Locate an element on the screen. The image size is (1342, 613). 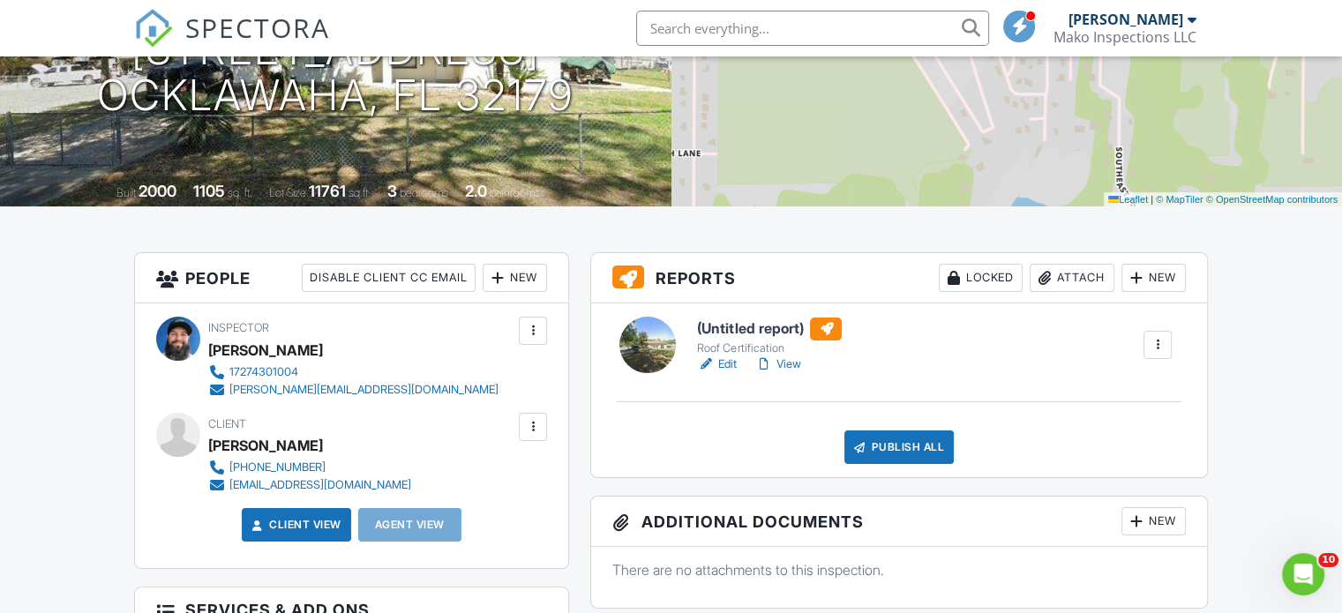
span: 10 is located at coordinates (1328, 560).